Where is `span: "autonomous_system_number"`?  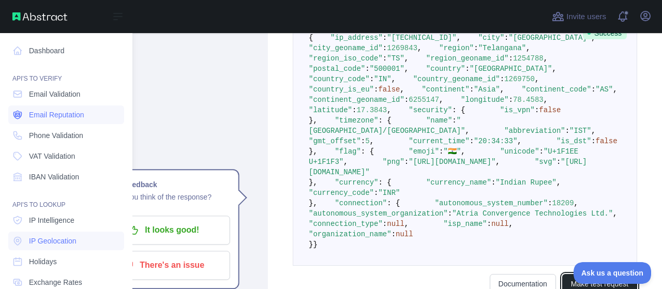 span: "autonomous_system_number" is located at coordinates (491, 203).